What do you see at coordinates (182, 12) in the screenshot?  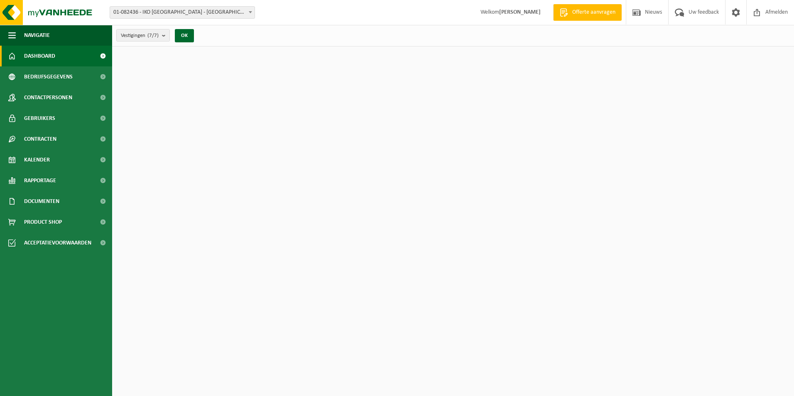 I see `span: 01-082436 - IKO NV - ANTWERPEN` at bounding box center [182, 12].